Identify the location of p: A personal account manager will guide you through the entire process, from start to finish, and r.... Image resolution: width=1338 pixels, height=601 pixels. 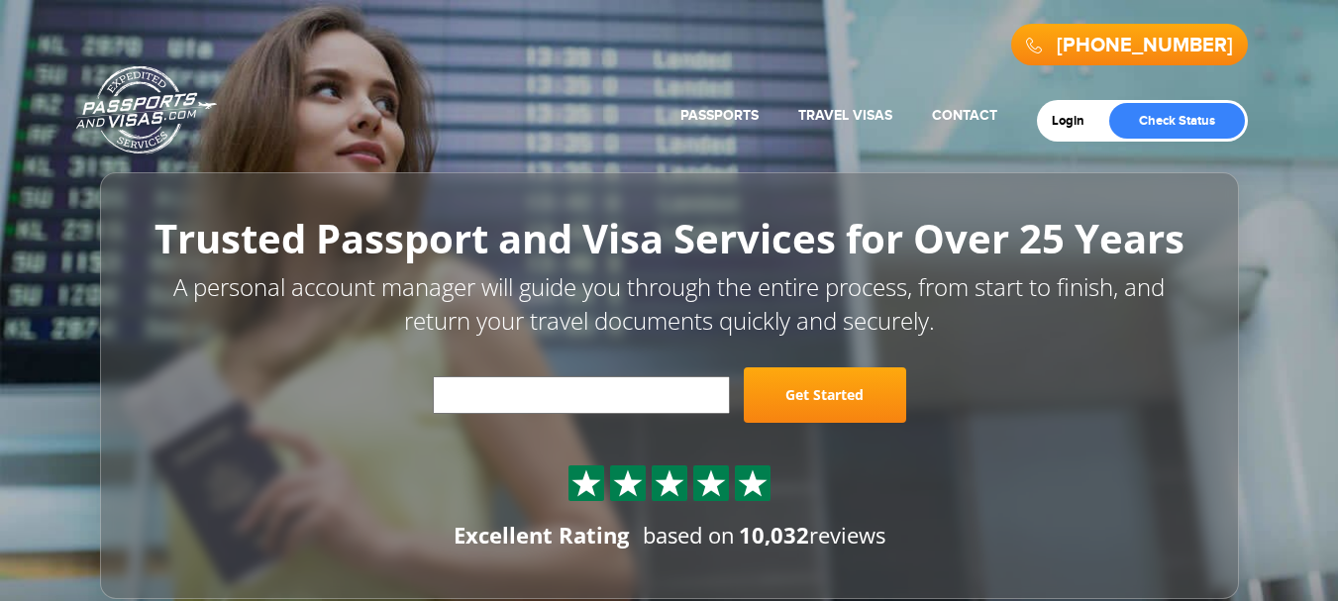
(669, 304).